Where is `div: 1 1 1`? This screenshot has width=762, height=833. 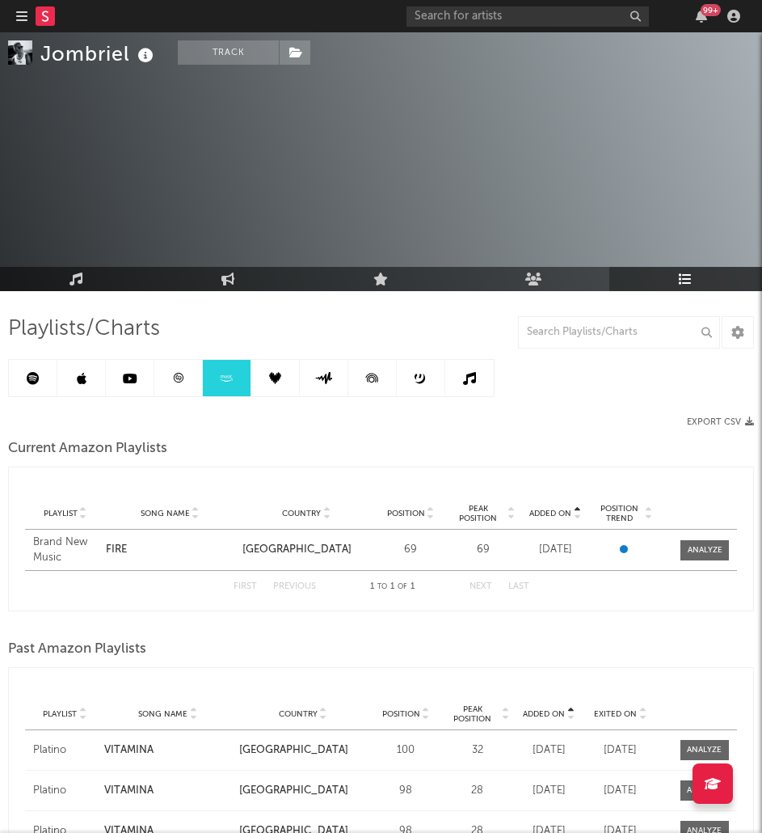
div: 1 1 1 is located at coordinates (393, 587).